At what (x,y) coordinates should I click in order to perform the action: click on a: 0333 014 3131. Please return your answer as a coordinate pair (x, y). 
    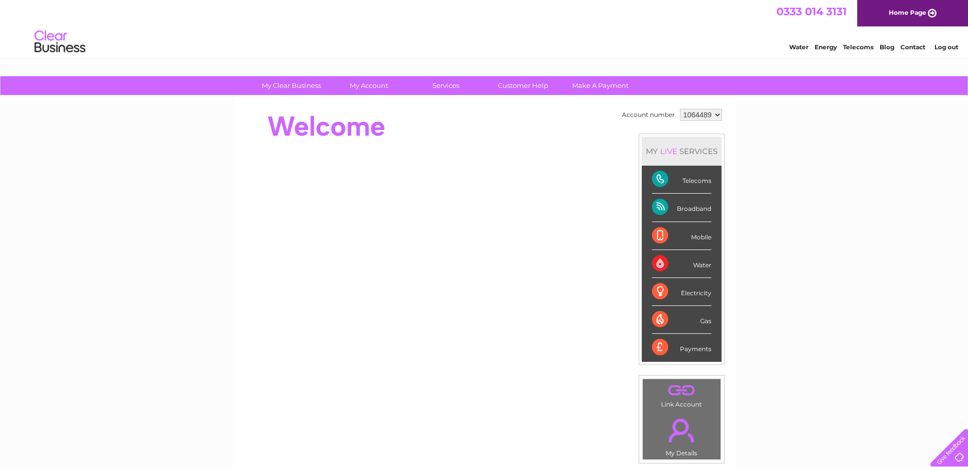
    Looking at the image, I should click on (811, 11).